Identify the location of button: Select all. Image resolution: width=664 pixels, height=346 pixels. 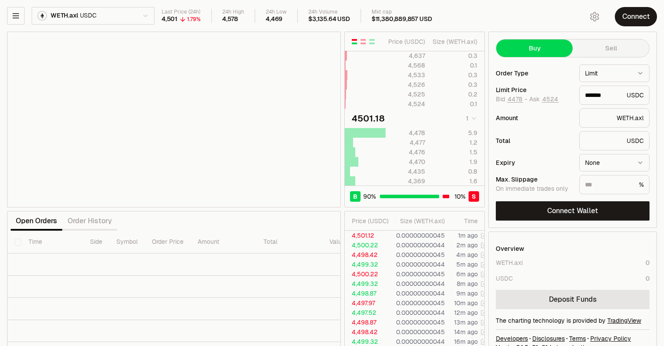
(18, 242).